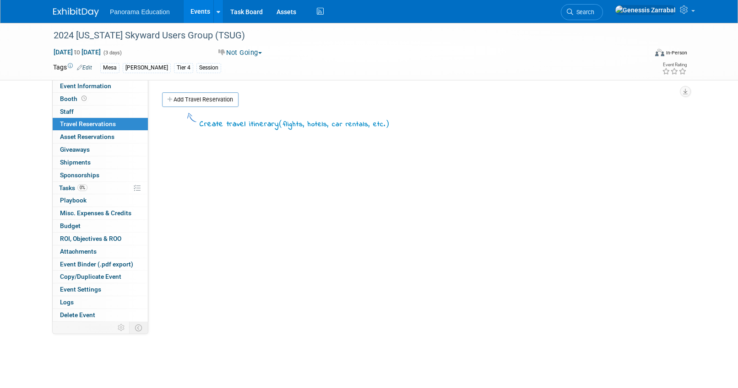 The image size is (738, 388). Describe the element at coordinates (100, 239) in the screenshot. I see `a: ROI, Objectives & ROO` at that location.